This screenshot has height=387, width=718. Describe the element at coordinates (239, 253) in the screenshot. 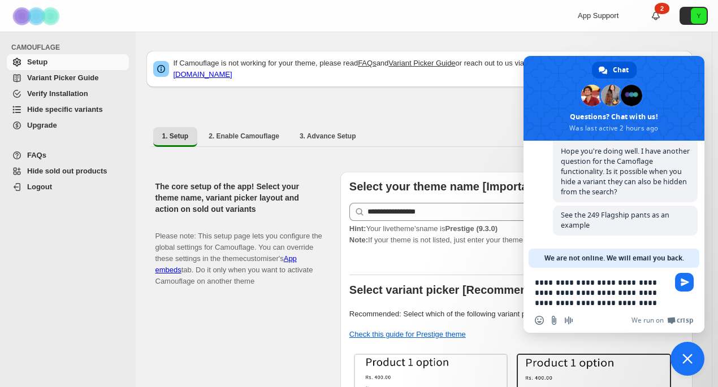

I see `p: Please note: This setup page lets you configure the global settings for Camouflage. You can overr...` at that location.